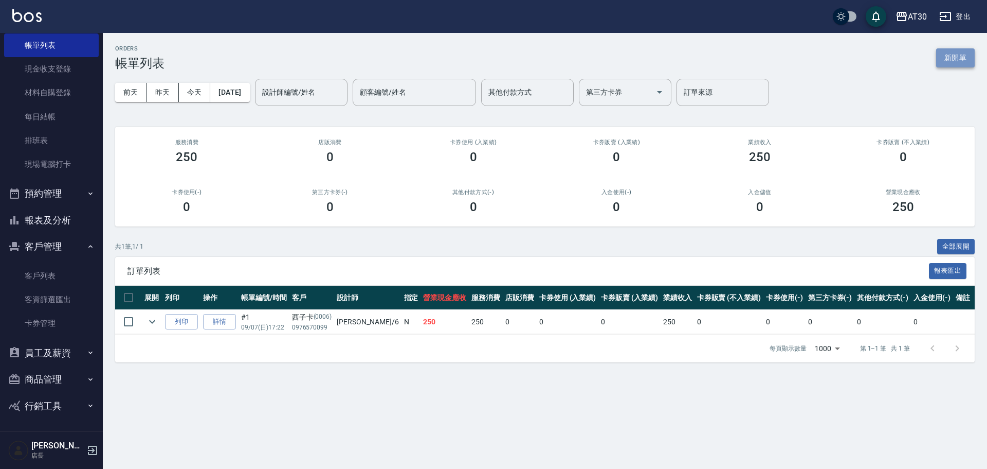  I want to click on button: save, so click(876, 16).